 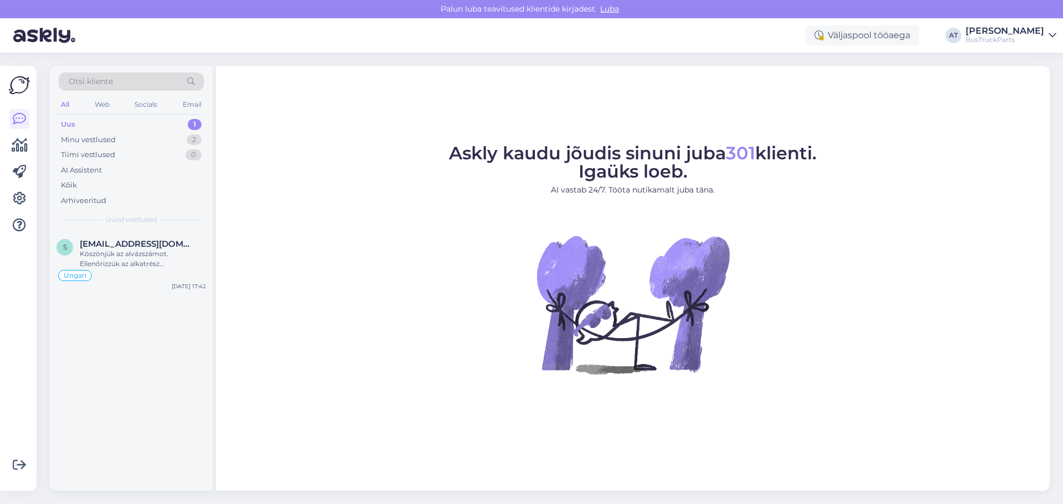 What do you see at coordinates (75, 276) in the screenshot?
I see `span: Ungari` at bounding box center [75, 276].